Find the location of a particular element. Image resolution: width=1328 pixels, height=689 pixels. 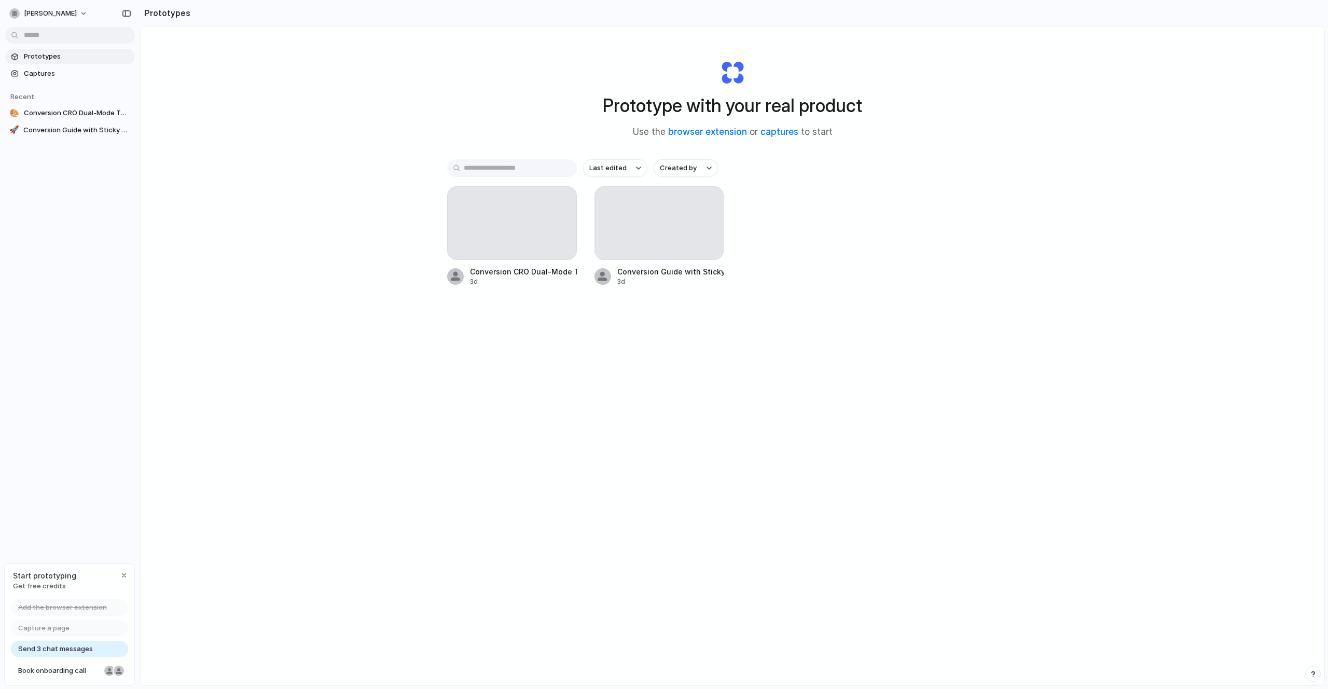

a: Book onboarding call is located at coordinates (70, 671).